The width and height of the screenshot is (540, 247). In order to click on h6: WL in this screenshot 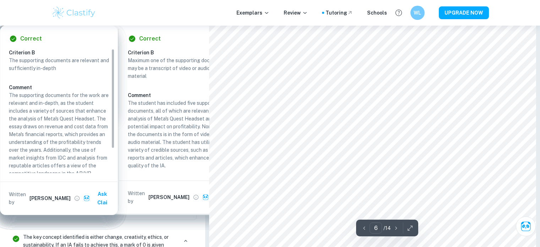, I will do `click(417, 13)`.